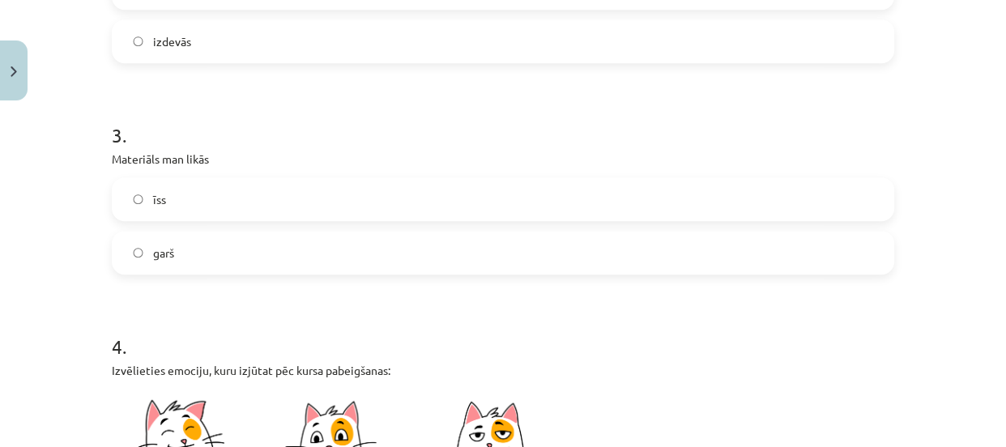  I want to click on img: icon-close-lesson-0947bae3869378f0d4975bcd49f059093ad1ed9edebbc8119c70593378902aed.svg, so click(14, 71).